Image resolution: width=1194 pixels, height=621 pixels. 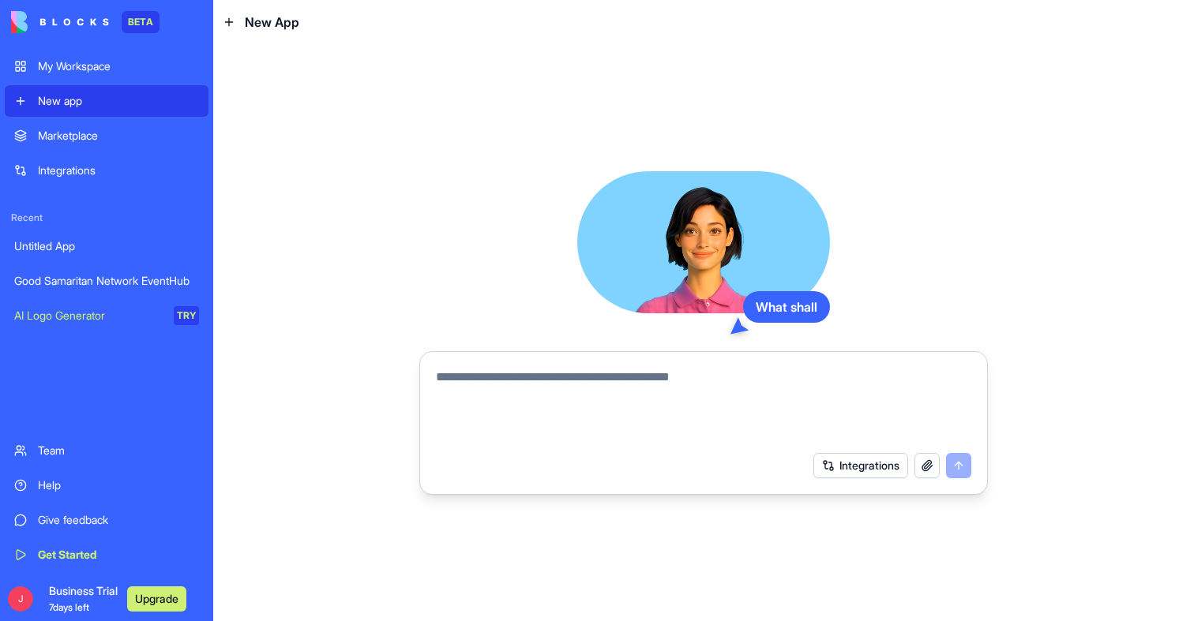 What do you see at coordinates (107, 218) in the screenshot?
I see `span: Recent` at bounding box center [107, 218].